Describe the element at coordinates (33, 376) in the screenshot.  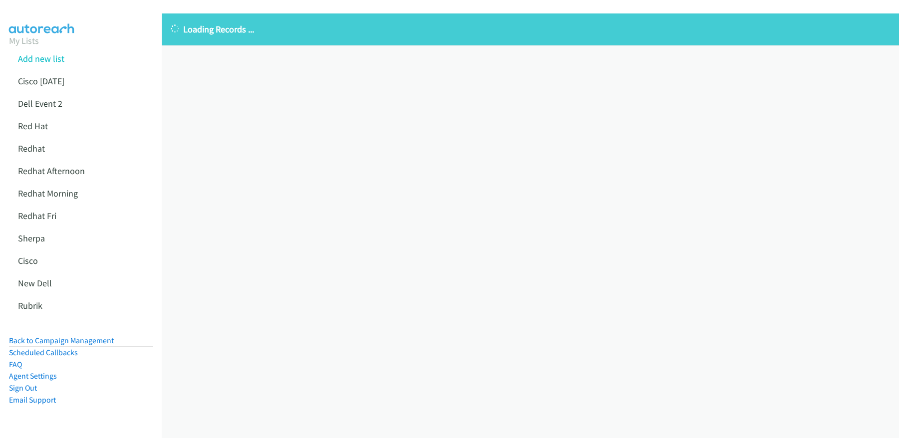
I see `a: Agent Settings` at that location.